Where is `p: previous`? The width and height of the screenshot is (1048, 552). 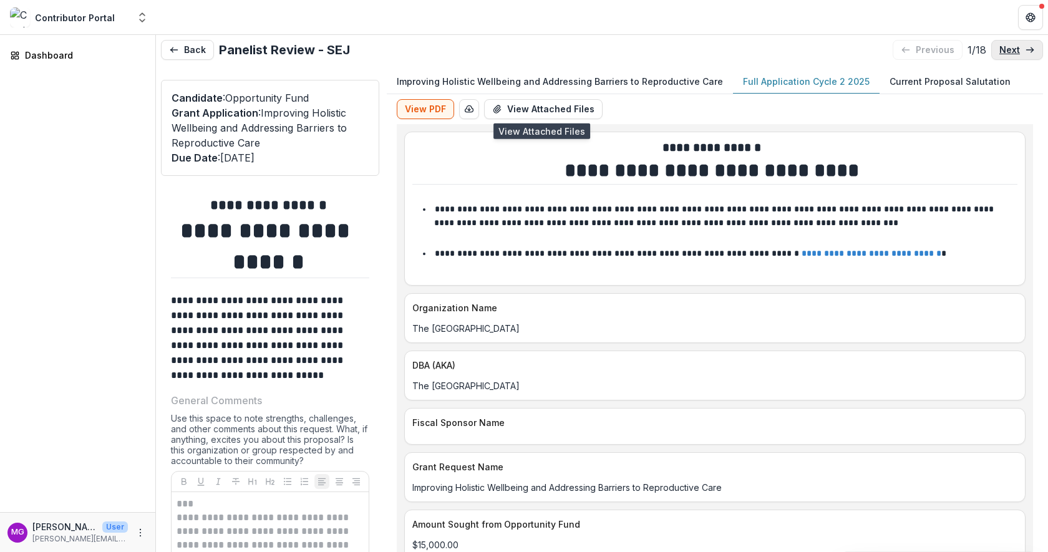 p: previous is located at coordinates (935, 50).